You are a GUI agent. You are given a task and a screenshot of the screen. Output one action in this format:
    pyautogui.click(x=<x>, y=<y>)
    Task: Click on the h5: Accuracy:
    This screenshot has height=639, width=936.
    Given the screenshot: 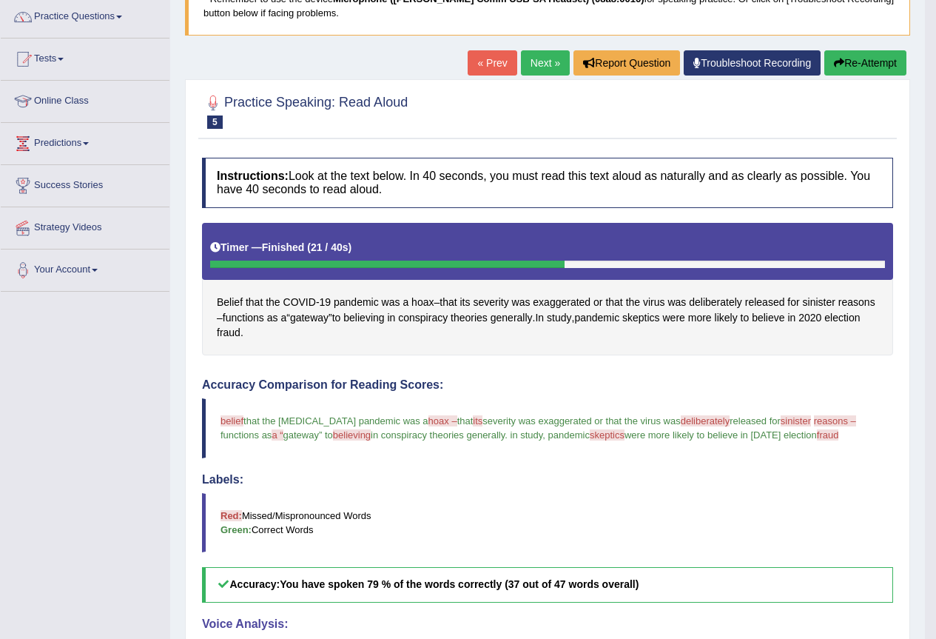 What is the action you would take?
    pyautogui.click(x=548, y=584)
    